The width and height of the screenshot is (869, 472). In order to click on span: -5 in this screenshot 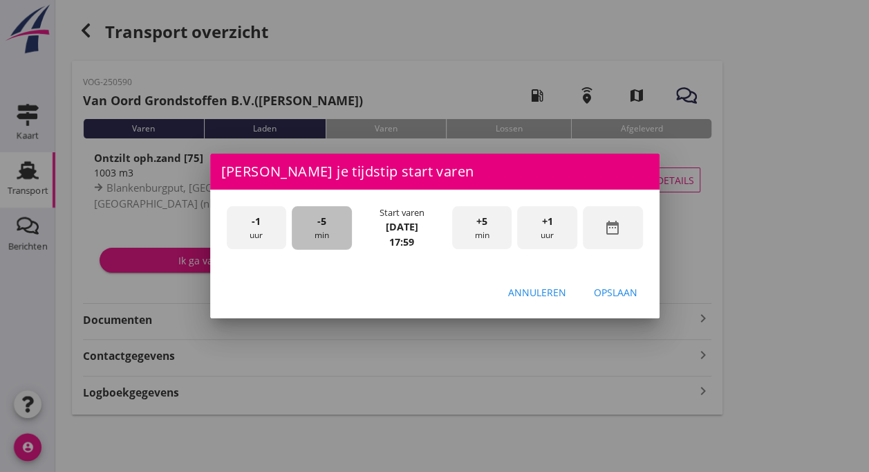, I will do `click(322, 221)`.